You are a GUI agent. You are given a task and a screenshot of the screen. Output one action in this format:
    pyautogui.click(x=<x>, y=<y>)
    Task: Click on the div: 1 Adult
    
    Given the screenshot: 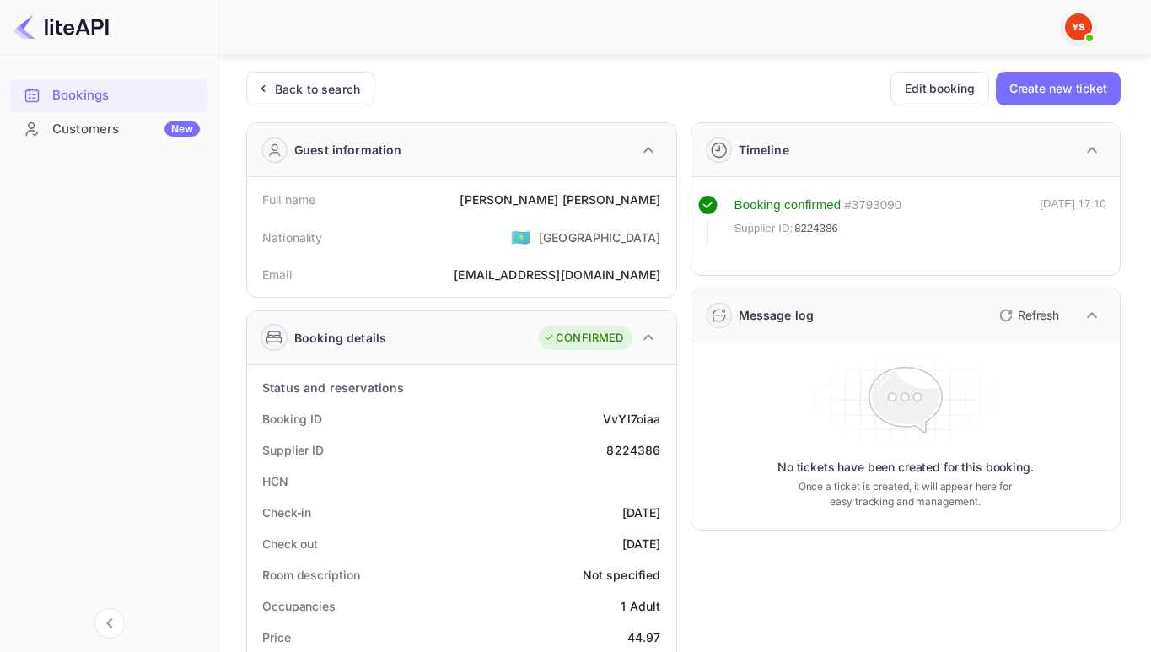 What is the action you would take?
    pyautogui.click(x=640, y=606)
    